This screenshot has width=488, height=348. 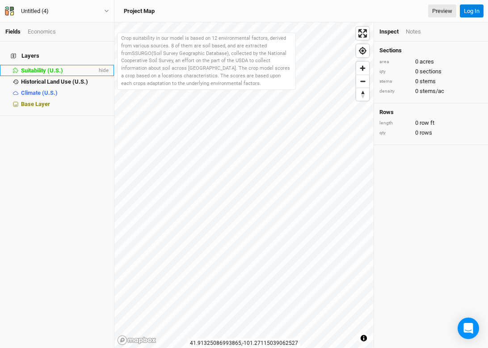 I want to click on div: Open Intercom Messenger, so click(x=469, y=328).